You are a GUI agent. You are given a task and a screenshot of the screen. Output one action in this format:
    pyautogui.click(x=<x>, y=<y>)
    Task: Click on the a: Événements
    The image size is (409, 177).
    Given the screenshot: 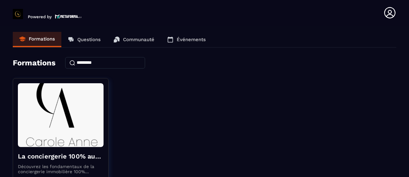 What is the action you would take?
    pyautogui.click(x=186, y=40)
    